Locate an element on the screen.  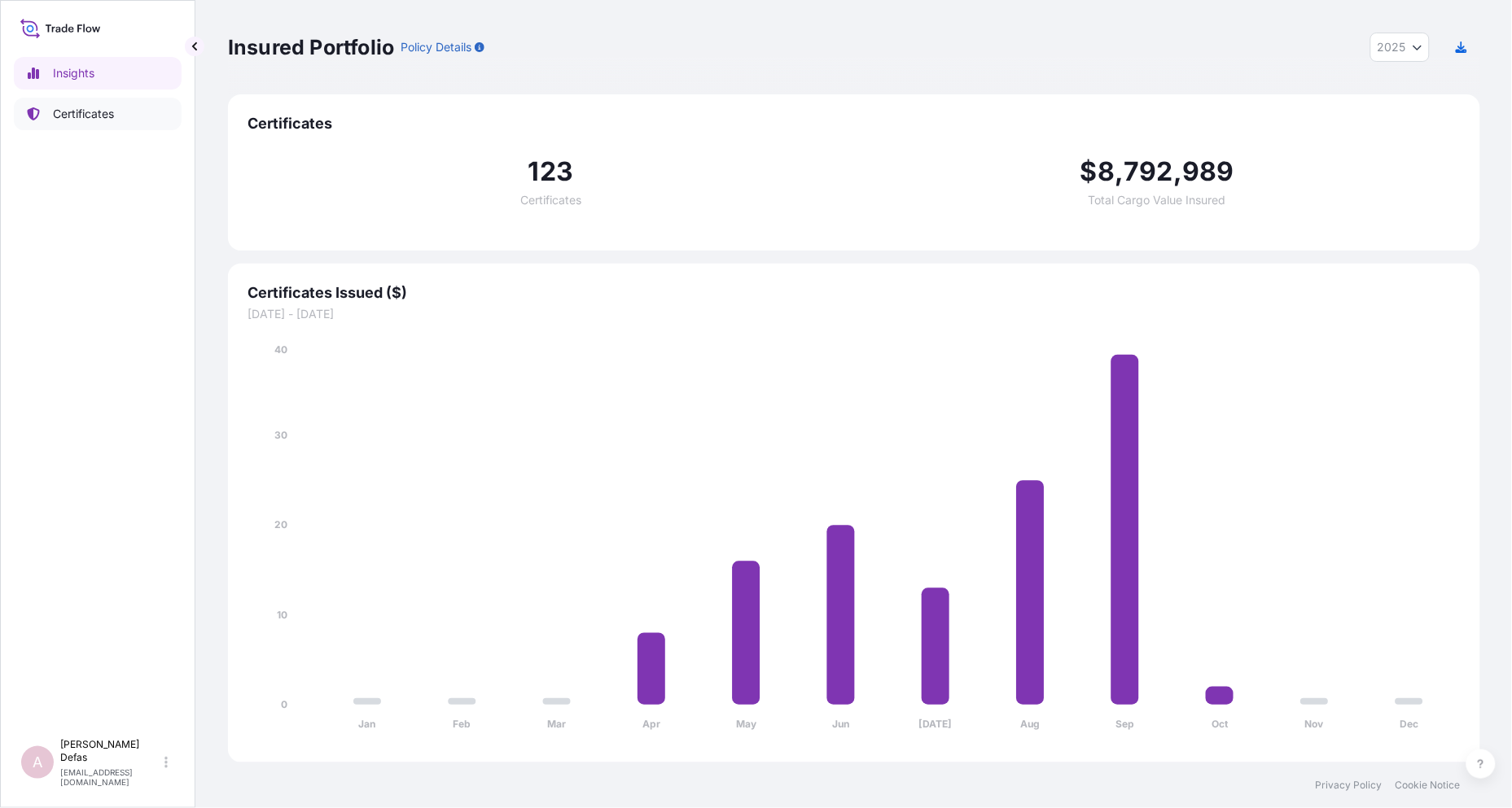
a: Privacy Policy is located at coordinates (1349, 785).